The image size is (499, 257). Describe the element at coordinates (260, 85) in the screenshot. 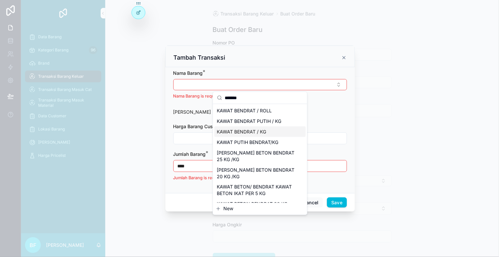

I see `button: Select Button` at that location.